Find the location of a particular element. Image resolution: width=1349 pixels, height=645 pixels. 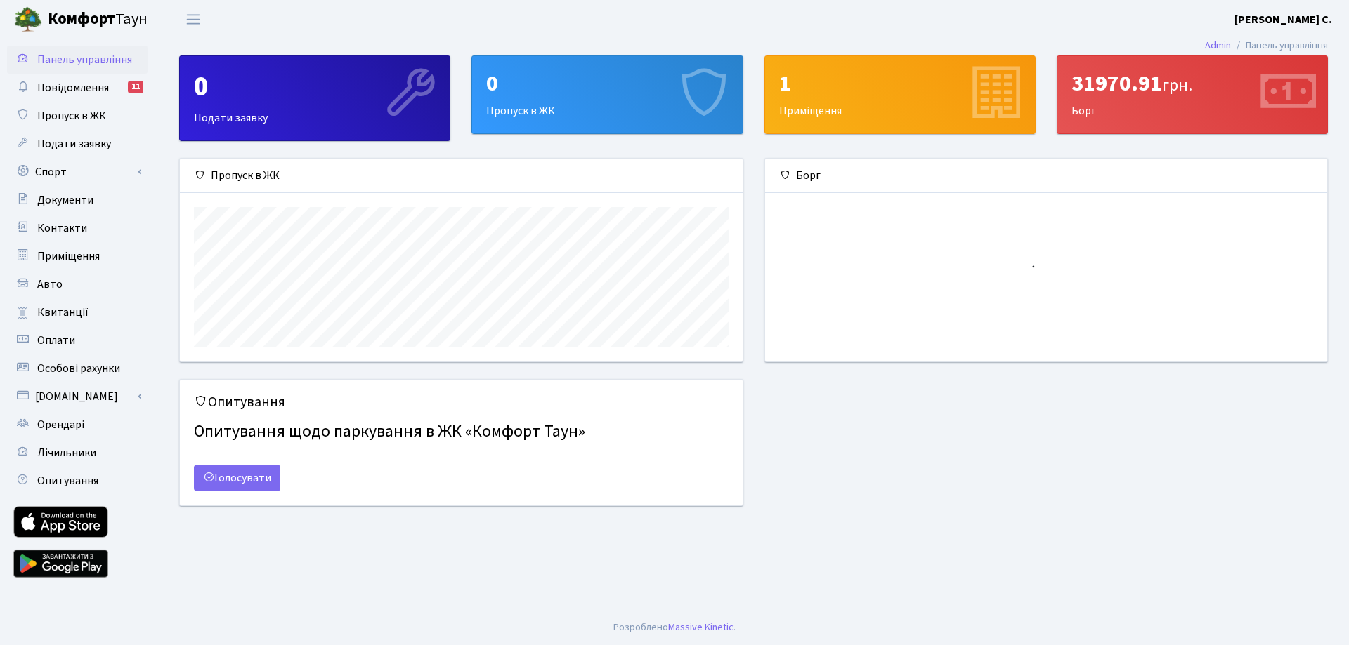

span: Авто is located at coordinates (50, 284).